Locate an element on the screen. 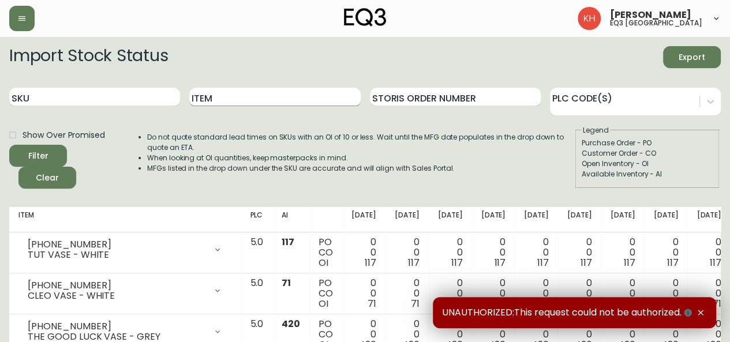 The image size is (730, 342). span: Show Over Promised is located at coordinates (63, 135).